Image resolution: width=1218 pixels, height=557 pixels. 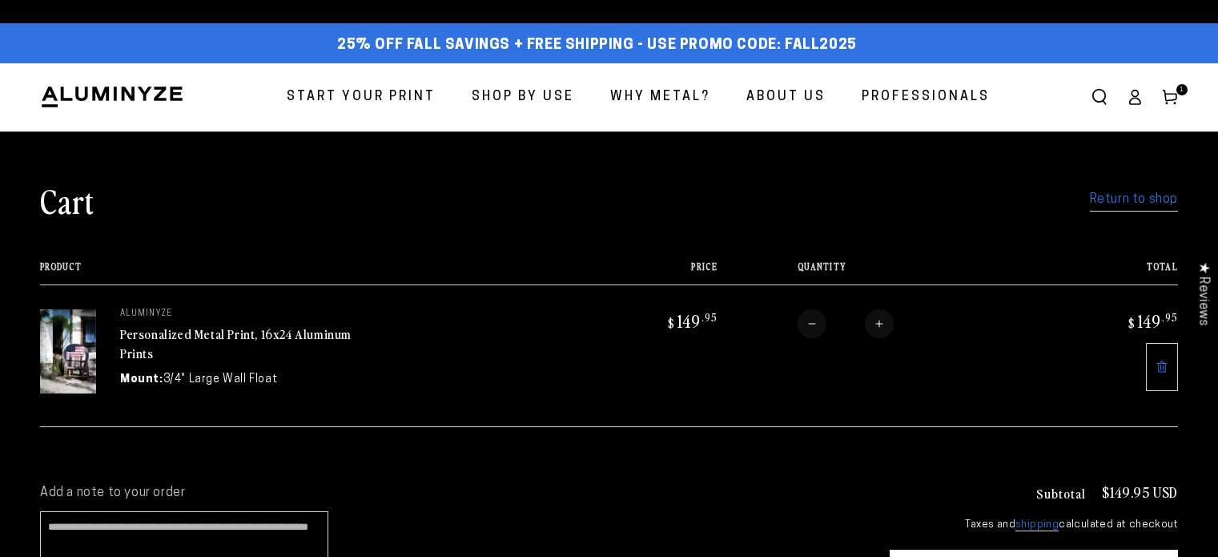 I want to click on dt: Mount:, so click(x=142, y=379).